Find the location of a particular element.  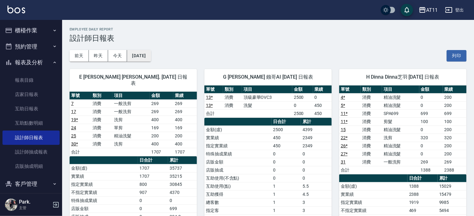

td: 4399 is located at coordinates (316, 130).